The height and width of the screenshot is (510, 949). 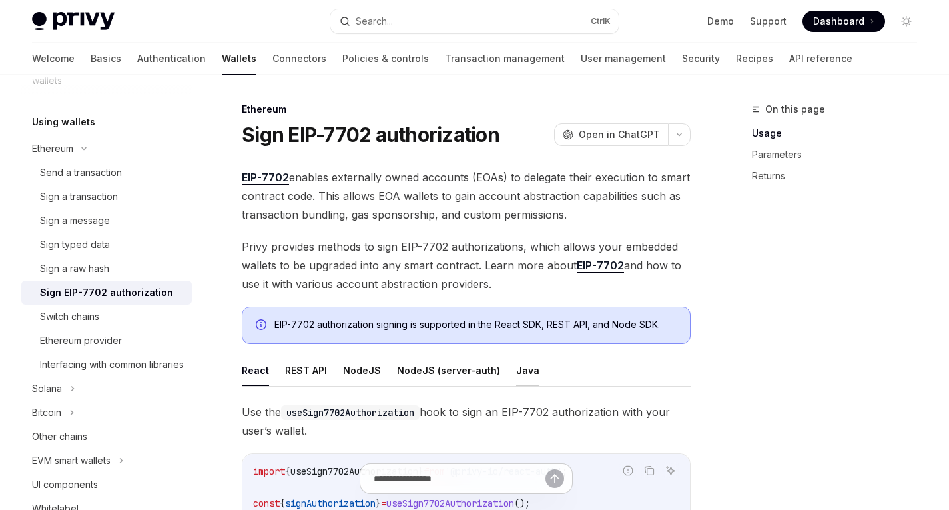 I want to click on a: Sign typed data, so click(x=107, y=244).